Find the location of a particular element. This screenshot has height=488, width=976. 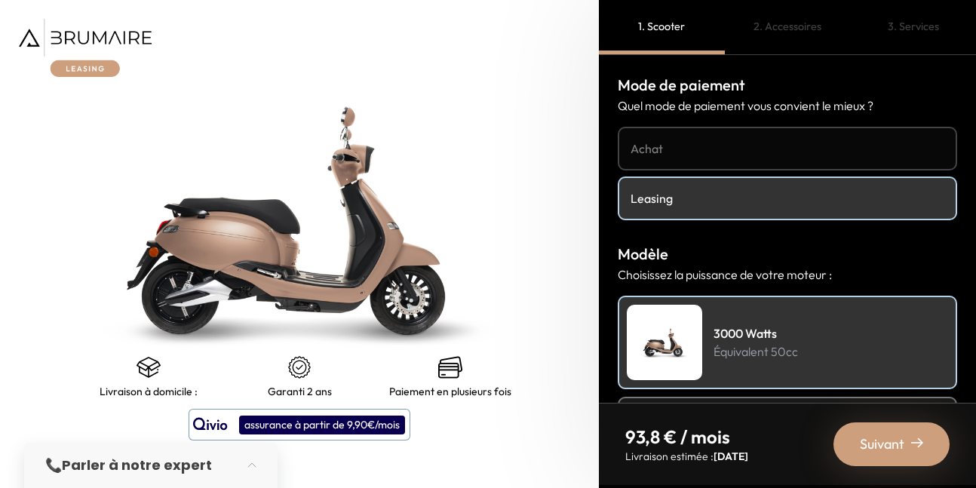

img: Scooter Leasing is located at coordinates (664, 342).